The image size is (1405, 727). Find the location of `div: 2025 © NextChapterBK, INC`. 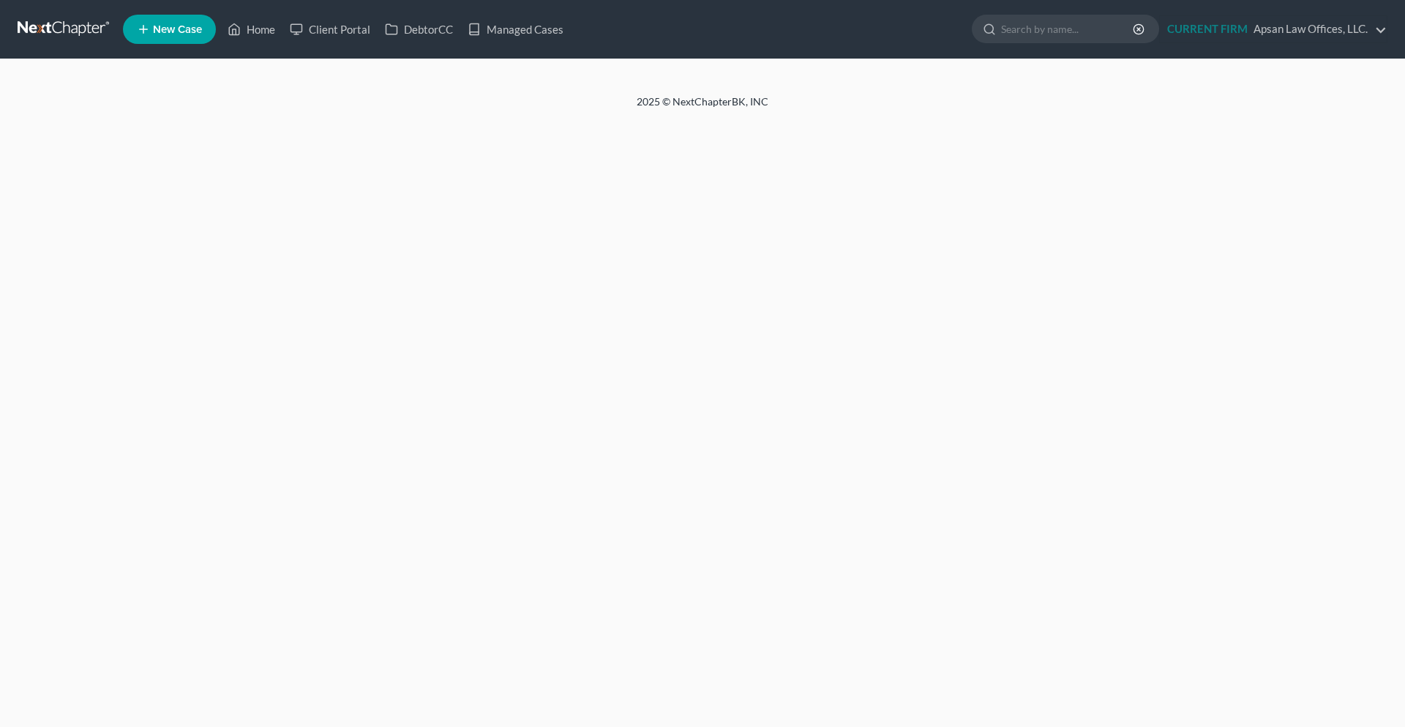

div: 2025 © NextChapterBK, INC is located at coordinates (702, 108).